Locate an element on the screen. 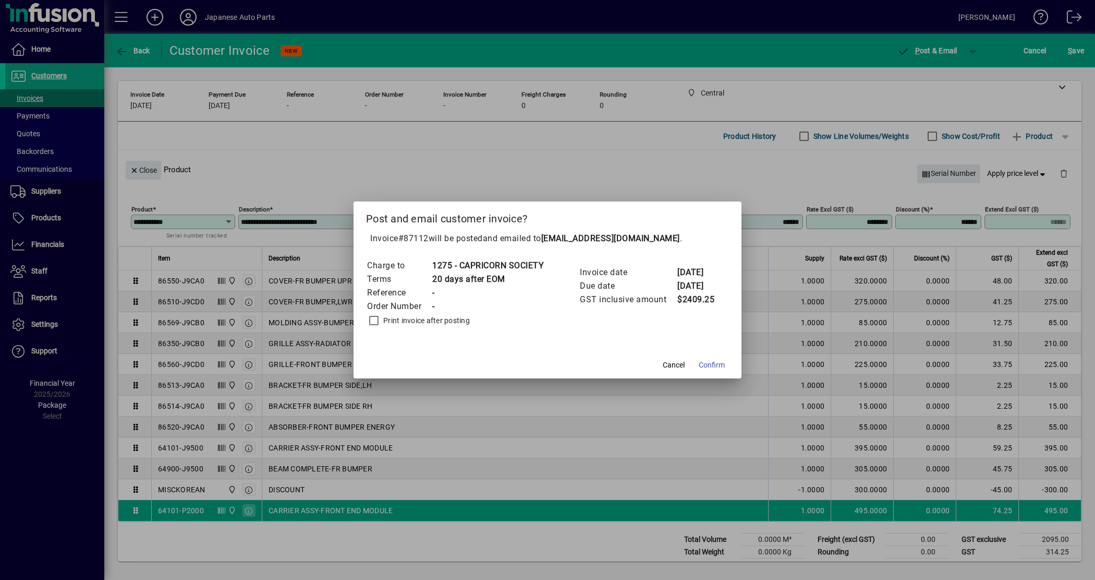  td: 1275 - CAPRICORN SOCIETY is located at coordinates (488, 266).